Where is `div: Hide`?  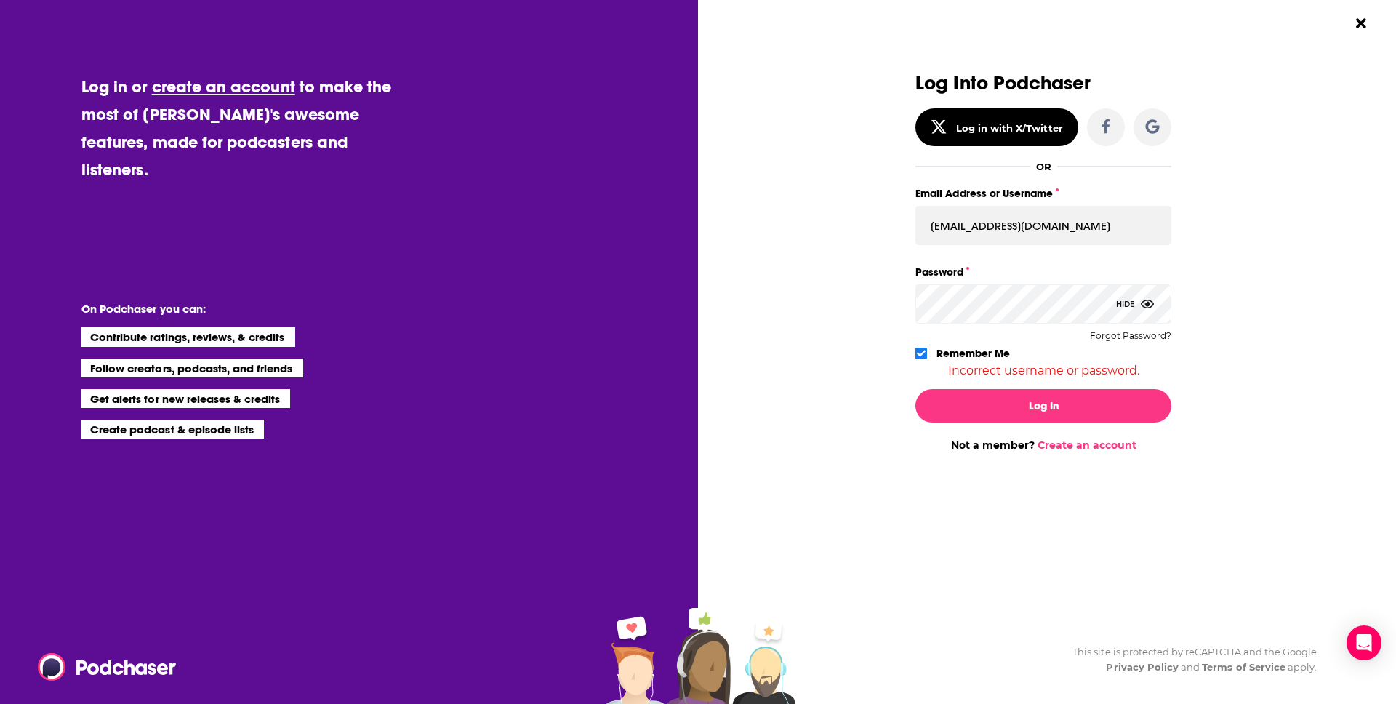 div: Hide is located at coordinates (1135, 304).